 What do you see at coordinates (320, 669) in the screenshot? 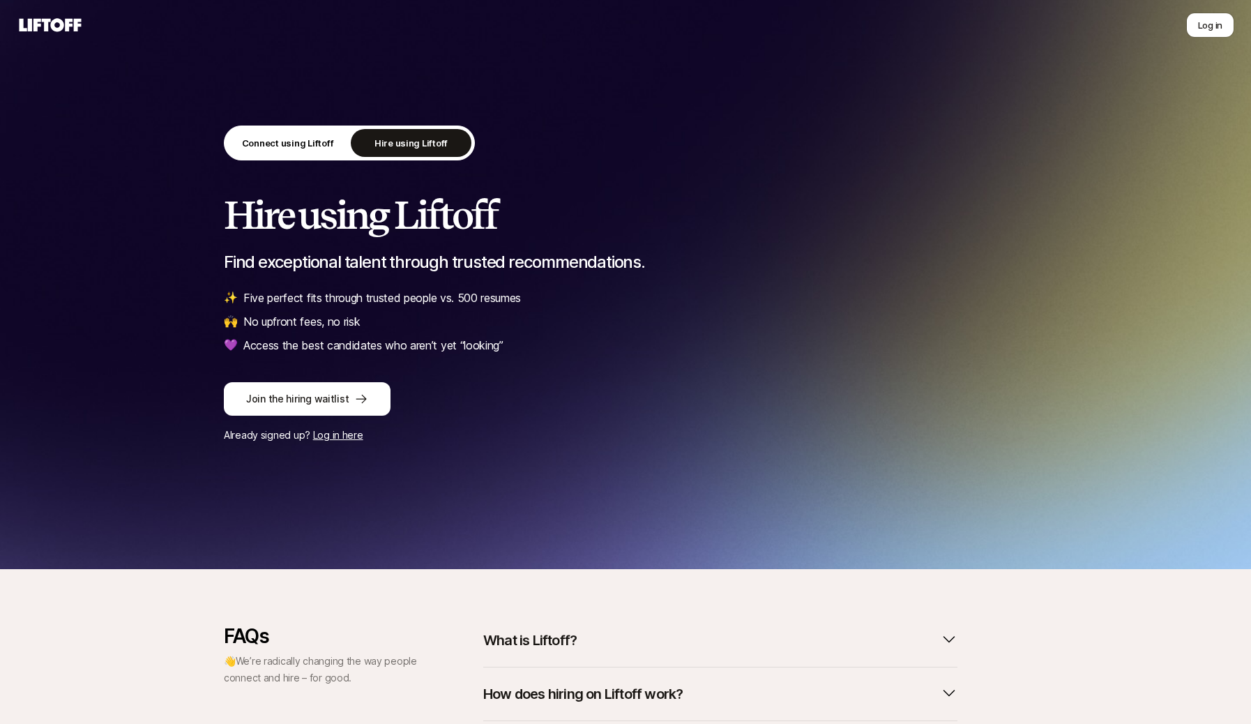
I see `span: We’re radically changing the way people connect and hire – for good.` at bounding box center [320, 669].